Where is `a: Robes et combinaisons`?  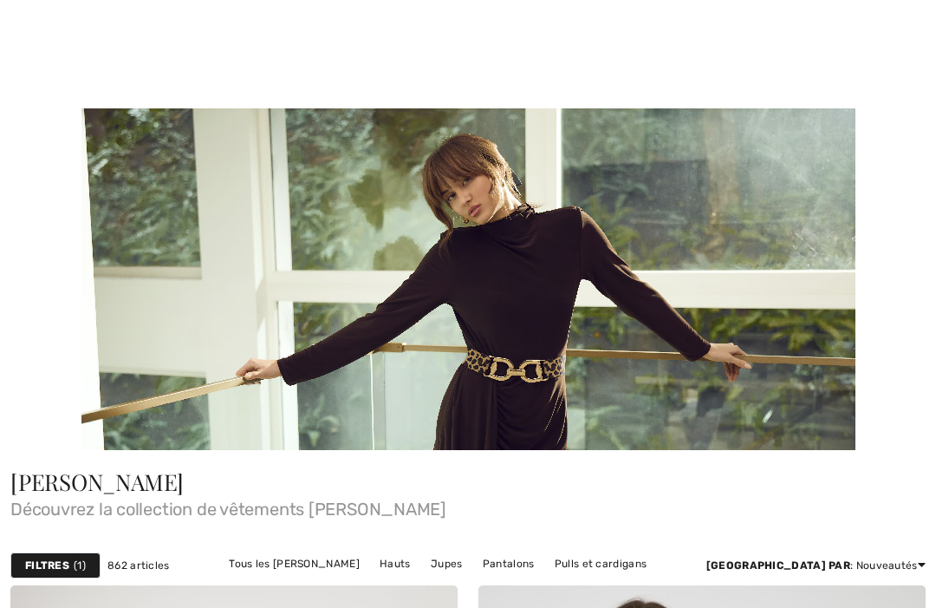 a: Robes et combinaisons is located at coordinates (316, 586).